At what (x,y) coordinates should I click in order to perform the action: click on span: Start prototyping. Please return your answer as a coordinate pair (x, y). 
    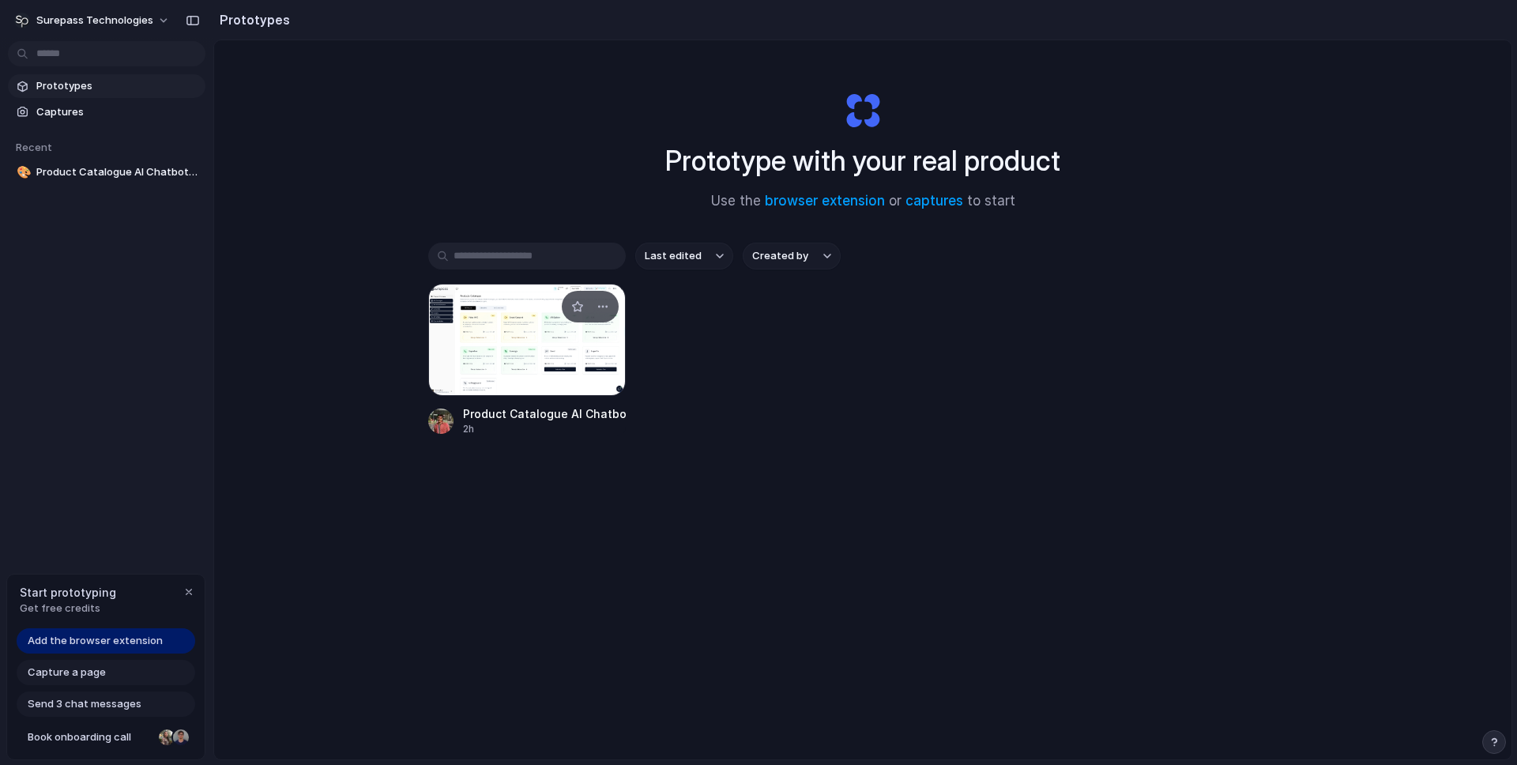
    Looking at the image, I should click on (68, 592).